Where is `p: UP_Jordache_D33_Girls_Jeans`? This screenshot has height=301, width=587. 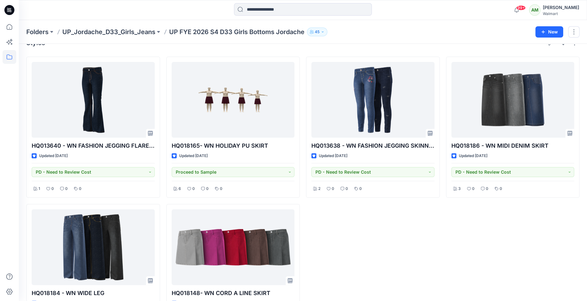 p: UP_Jordache_D33_Girls_Jeans is located at coordinates (109, 32).